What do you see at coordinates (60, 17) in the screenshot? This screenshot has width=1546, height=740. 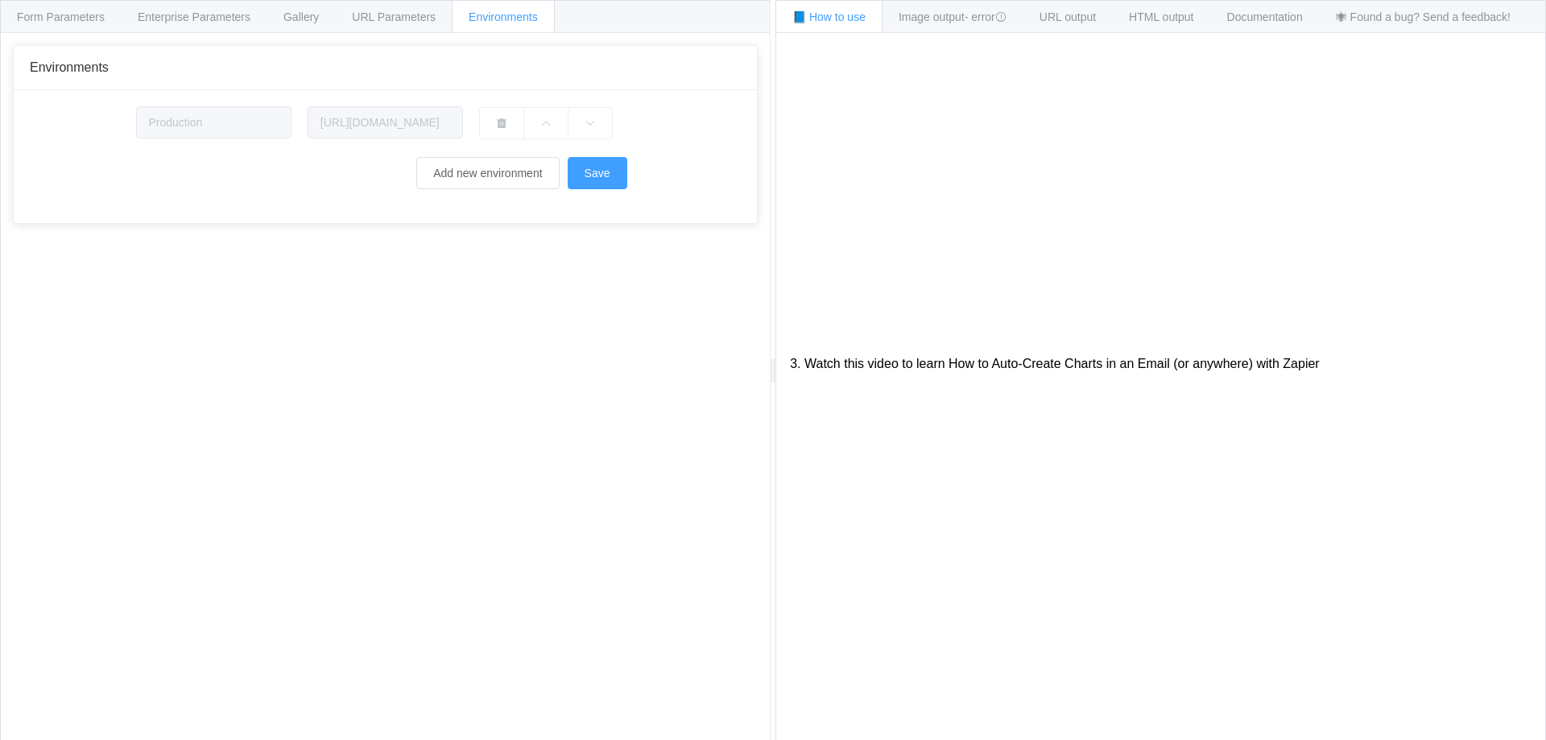 I see `span: Form Parameters` at bounding box center [60, 17].